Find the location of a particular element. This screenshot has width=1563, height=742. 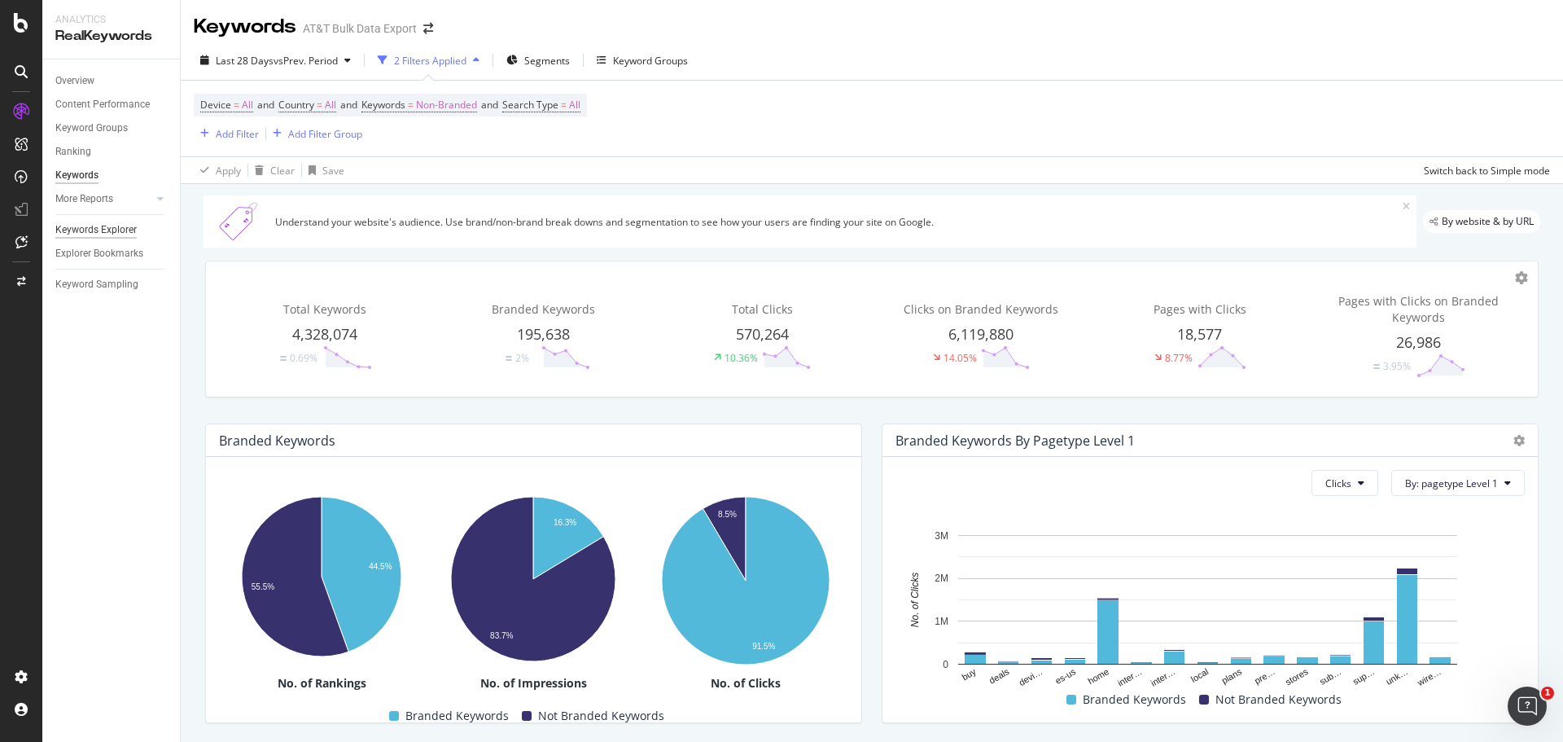

div: Branded Keywords By pagetype Level 1 is located at coordinates (1015, 440).